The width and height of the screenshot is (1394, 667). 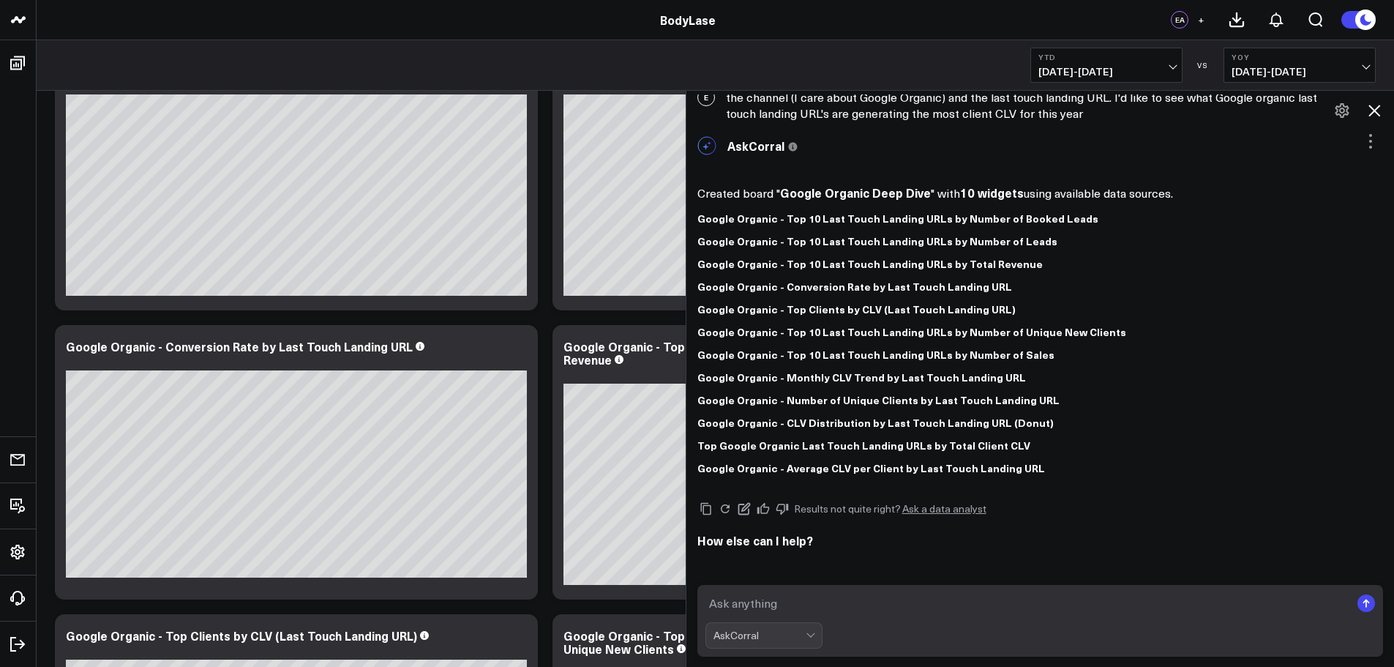 I want to click on b: Google Organic - Top 10 Last Touch Landing URLs by Total Revenue, so click(x=870, y=263).